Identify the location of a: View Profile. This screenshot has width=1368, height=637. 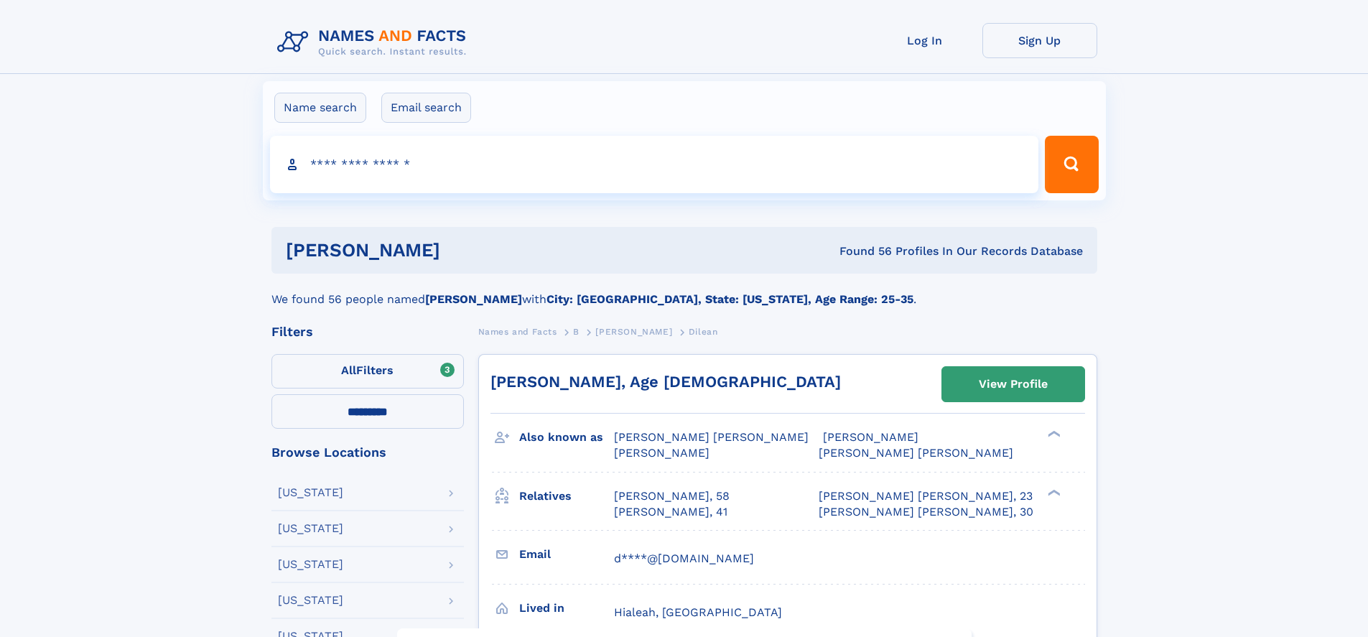
(1013, 384).